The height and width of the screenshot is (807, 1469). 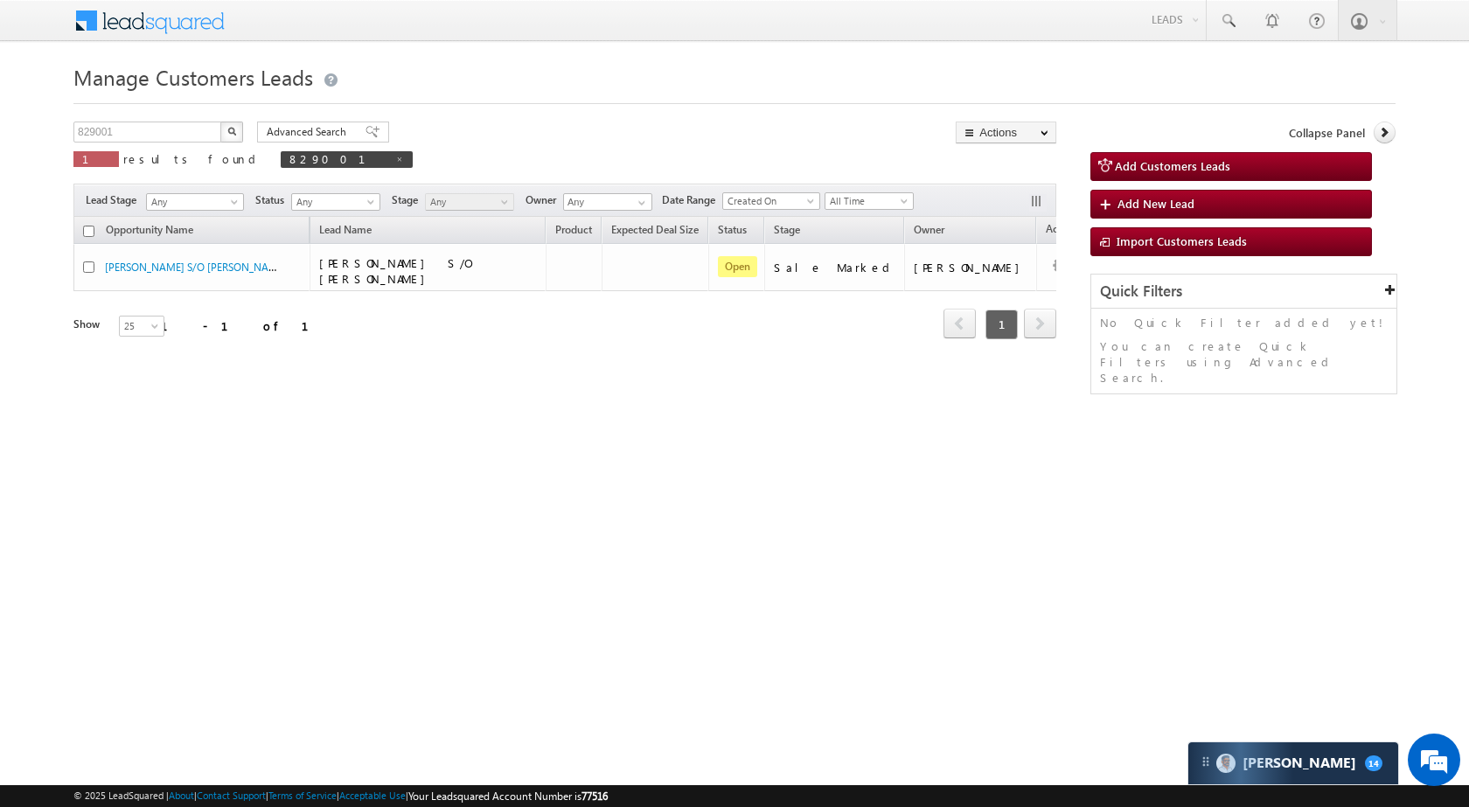 I want to click on span: Manage Customers Leads, so click(x=193, y=77).